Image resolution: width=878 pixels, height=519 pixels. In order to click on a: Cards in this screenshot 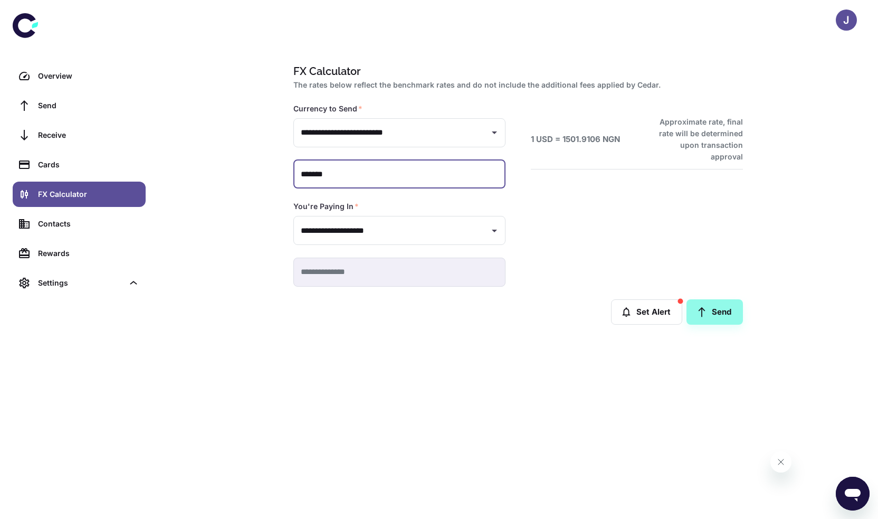, I will do `click(79, 165)`.